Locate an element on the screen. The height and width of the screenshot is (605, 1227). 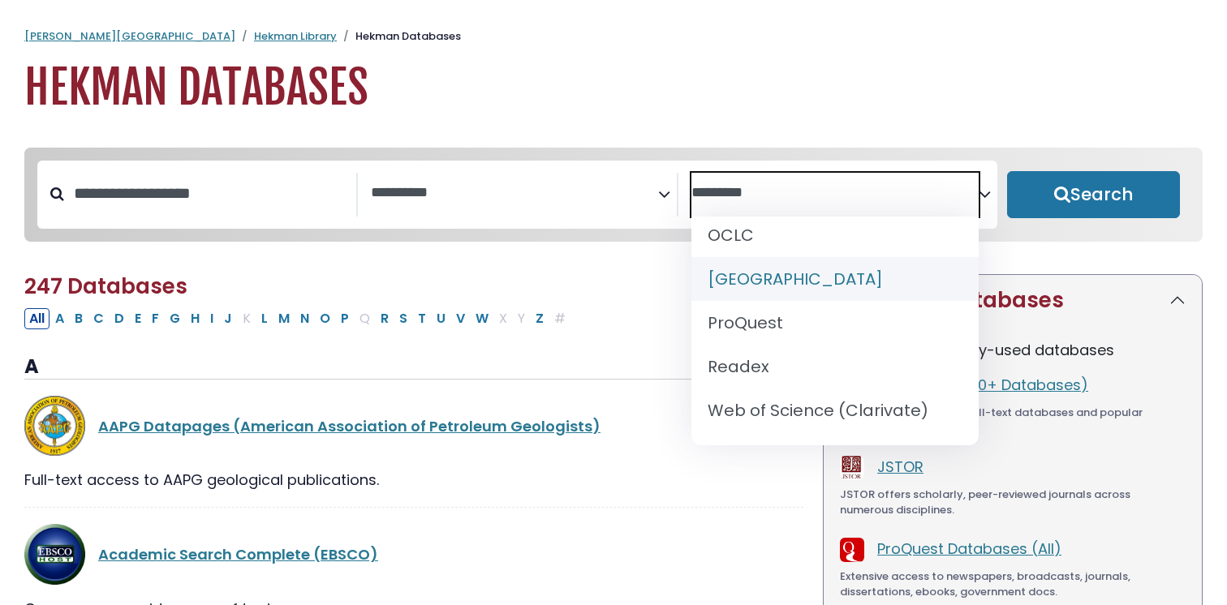
div: Alpha-list to filter by first letter of database name is located at coordinates (298, 317).